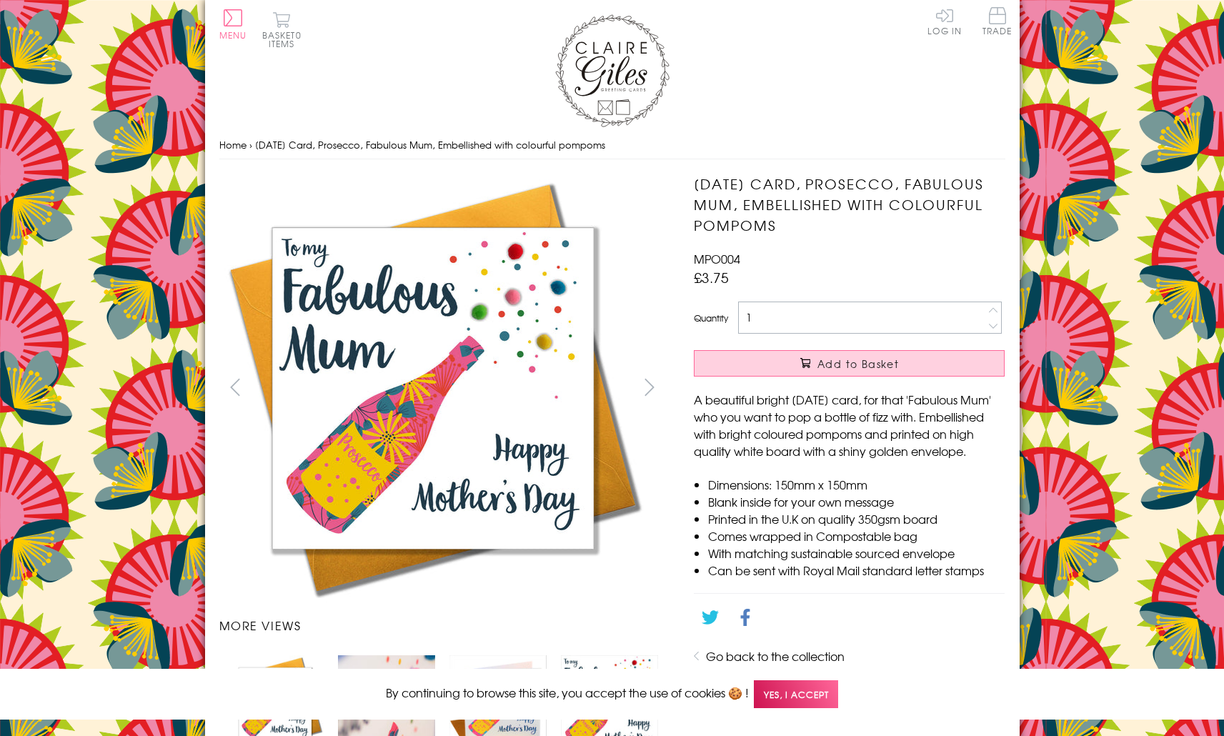  Describe the element at coordinates (233, 144) in the screenshot. I see `a: Home` at that location.